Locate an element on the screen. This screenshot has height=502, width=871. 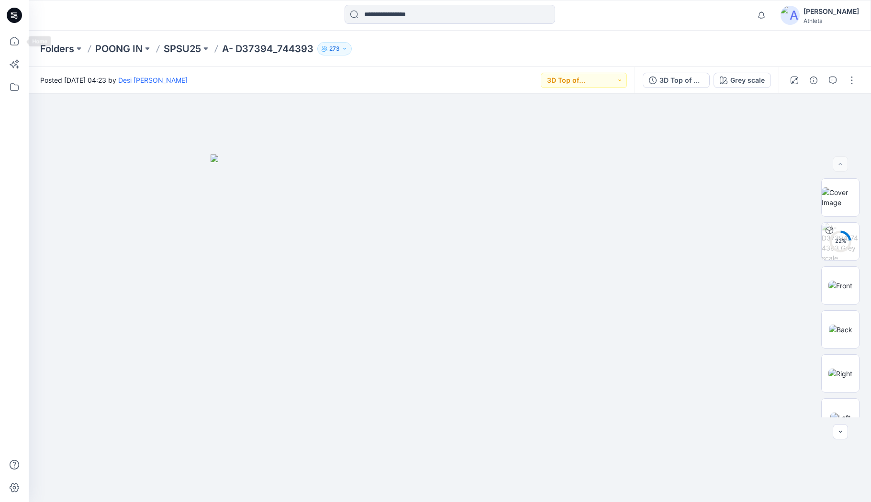
a: Folders is located at coordinates (57, 49).